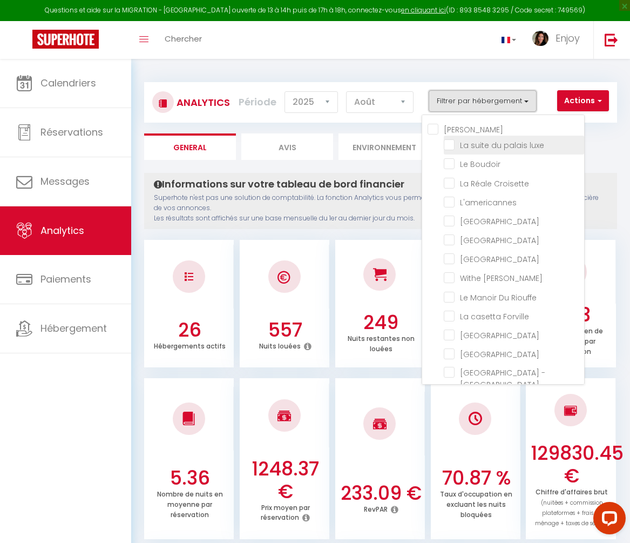 Image resolution: width=630 pixels, height=543 pixels. Describe the element at coordinates (183, 38) in the screenshot. I see `span: Chercher` at that location.